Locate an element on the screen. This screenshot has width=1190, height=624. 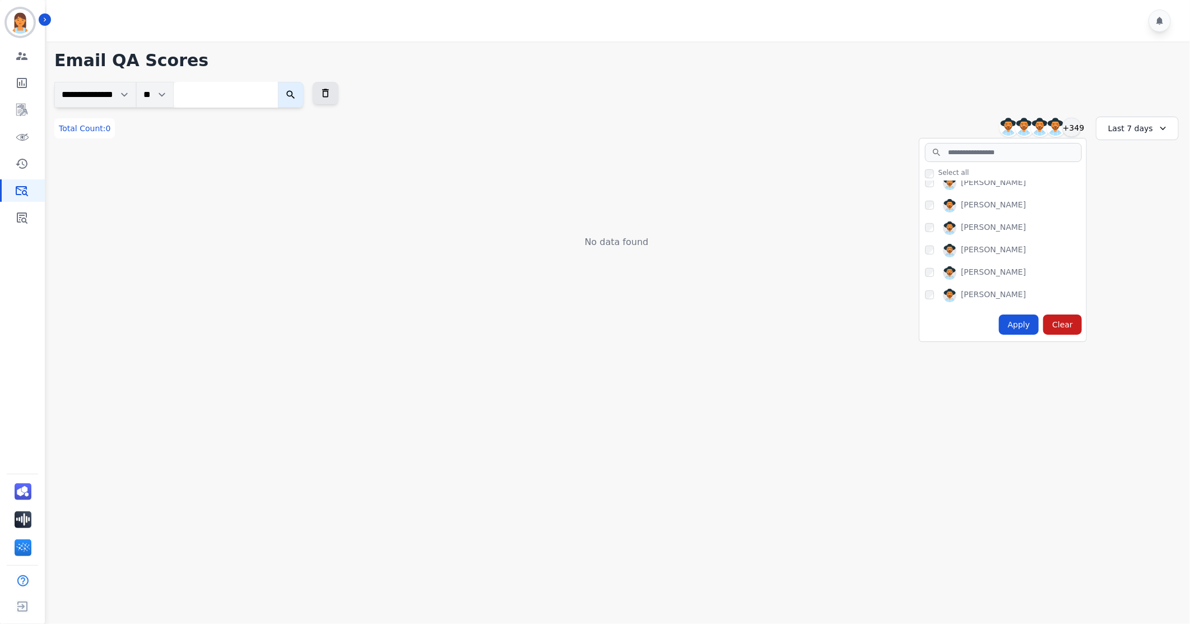
div: No data found is located at coordinates (616, 242).